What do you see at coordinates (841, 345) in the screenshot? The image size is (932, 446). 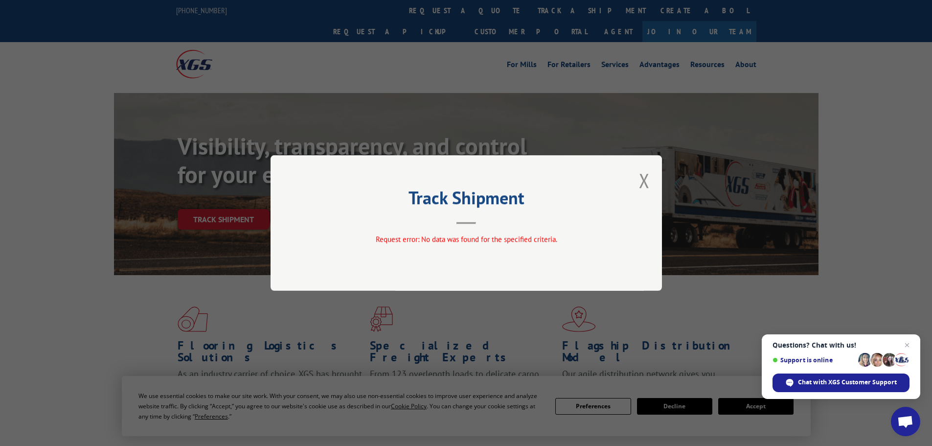 I see `span: Questions? Chat with us!` at bounding box center [841, 345].